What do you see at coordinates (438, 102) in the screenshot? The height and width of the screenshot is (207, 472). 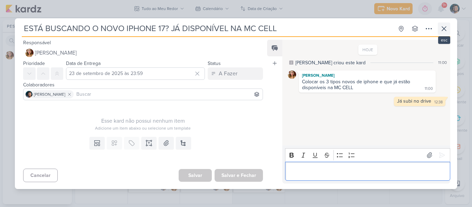 I see `div: 12:38` at bounding box center [438, 102].